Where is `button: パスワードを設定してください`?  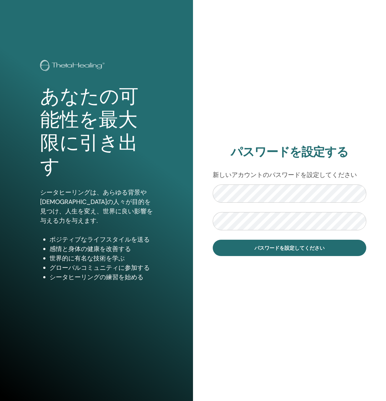
button: パスワードを設定してください is located at coordinates (290, 248).